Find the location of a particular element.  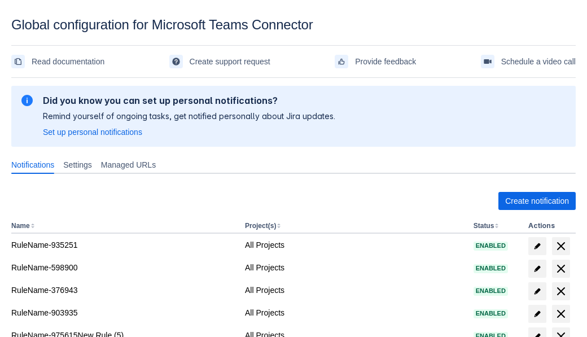

div: Global configuration for Microsoft Teams Connector is located at coordinates (293, 25).